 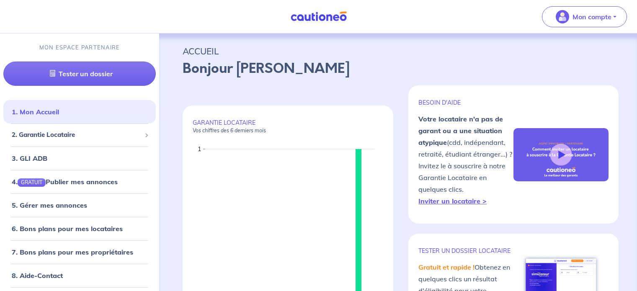 What do you see at coordinates (80, 252) in the screenshot?
I see `div: 7. Bons plans pour mes propriétaires` at bounding box center [80, 252].